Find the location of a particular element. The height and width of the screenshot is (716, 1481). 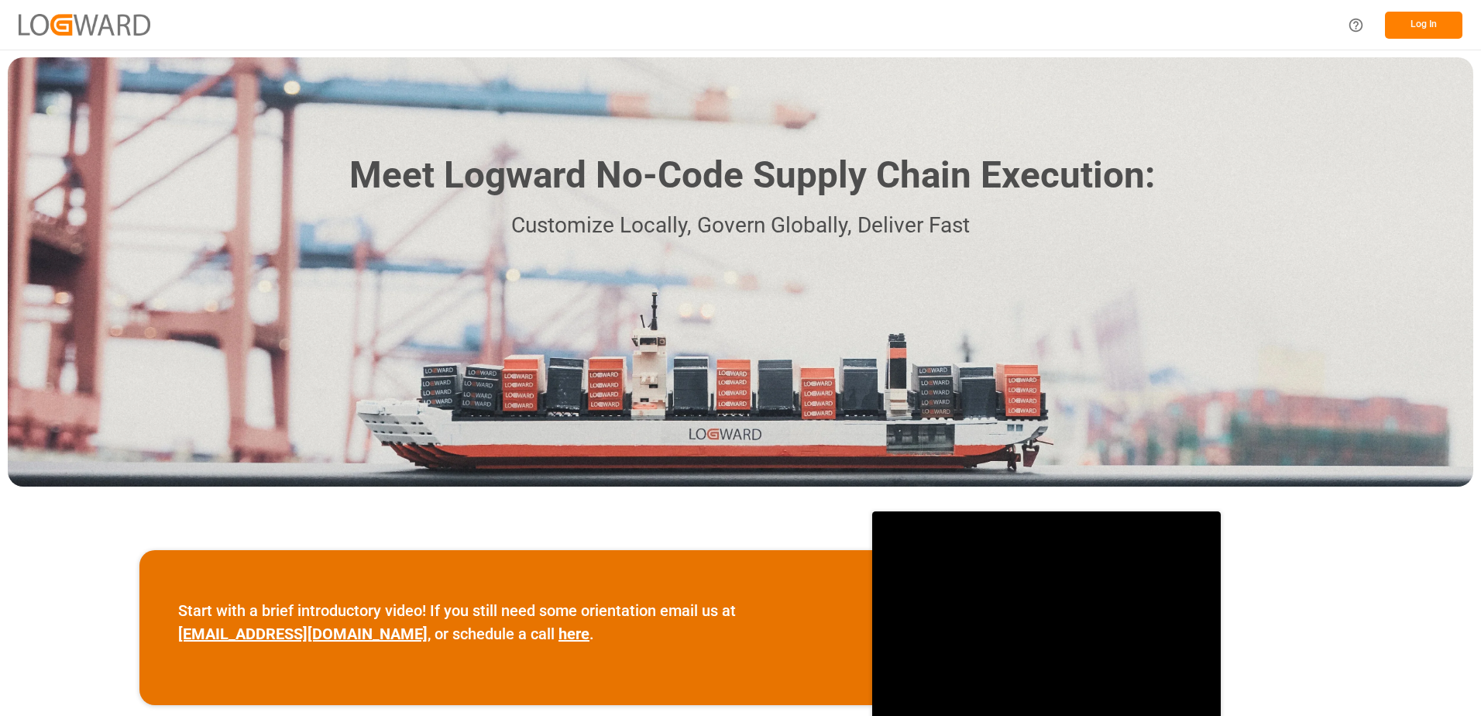

img: Logward_new_orange.png is located at coordinates (84, 24).